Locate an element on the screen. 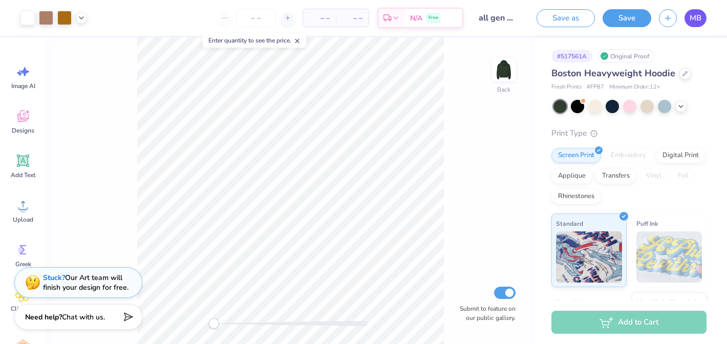 Image resolution: width=727 pixels, height=344 pixels. div: Rhinestones is located at coordinates (576, 197).